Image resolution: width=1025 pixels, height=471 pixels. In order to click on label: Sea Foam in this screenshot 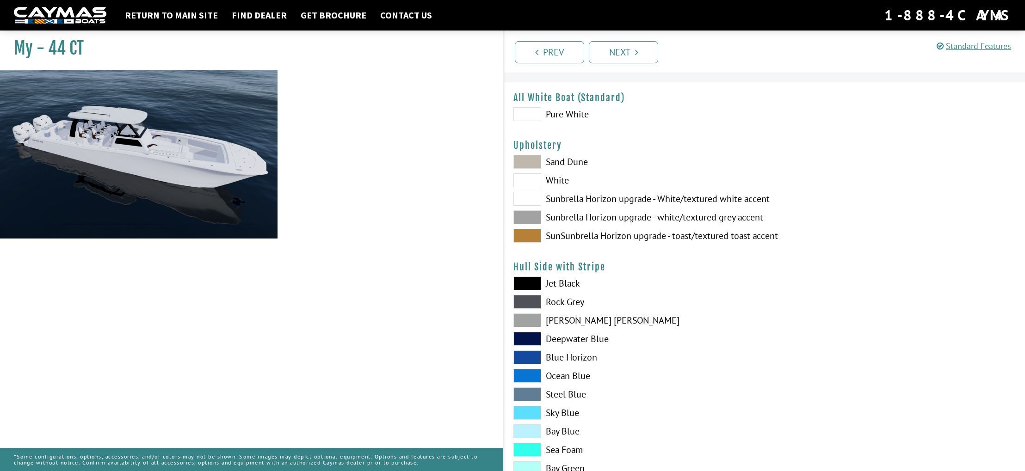, I will do `click(634, 450)`.